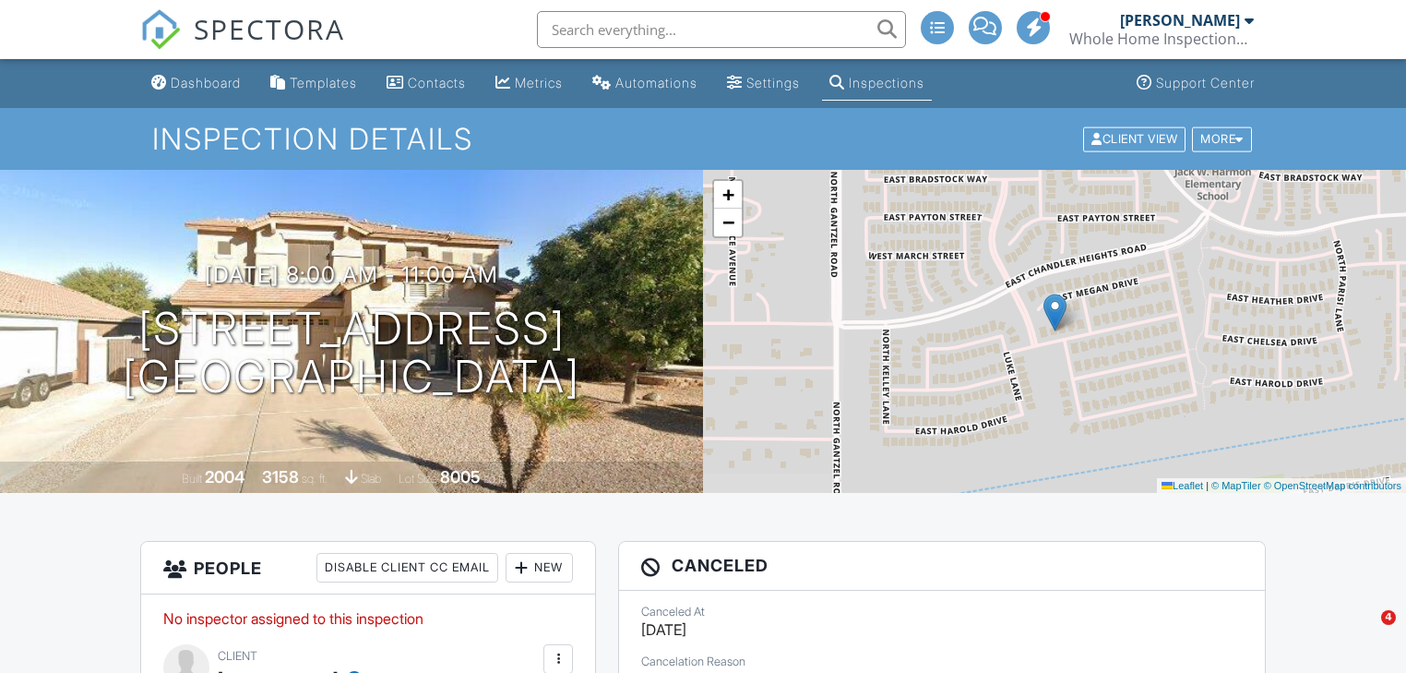  Describe the element at coordinates (721, 30) in the screenshot. I see `input: Search everything...` at that location.